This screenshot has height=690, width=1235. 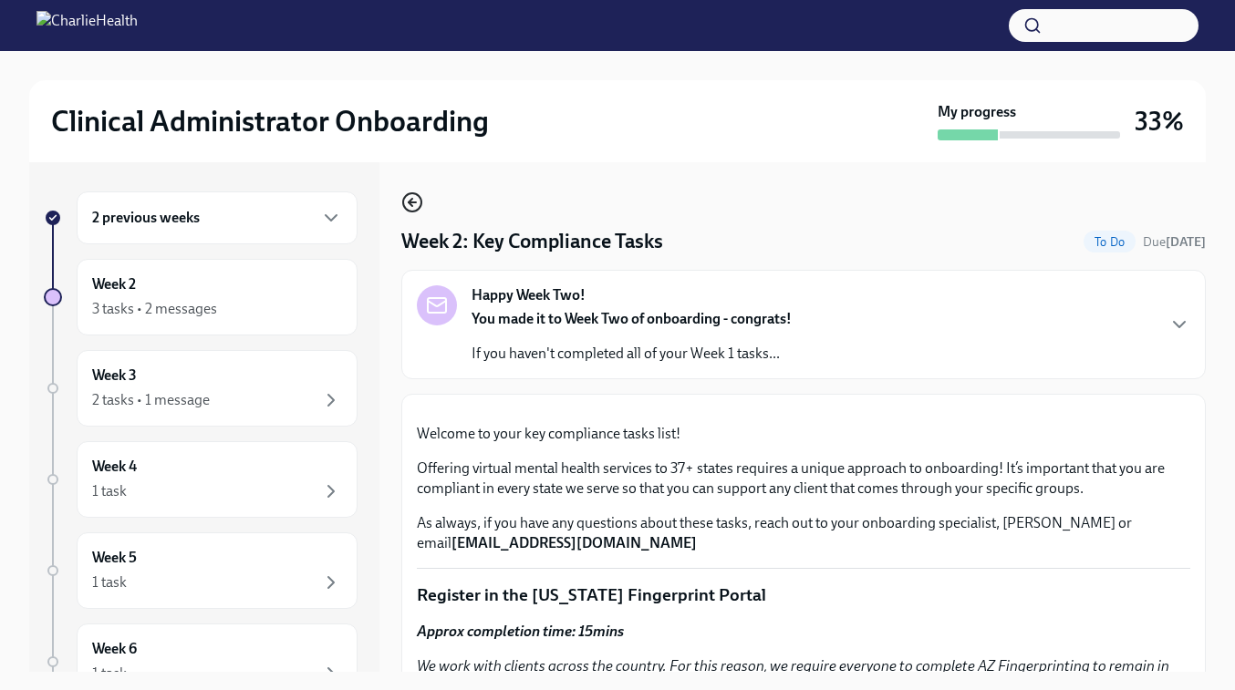 I want to click on h6: Week 5, so click(x=114, y=558).